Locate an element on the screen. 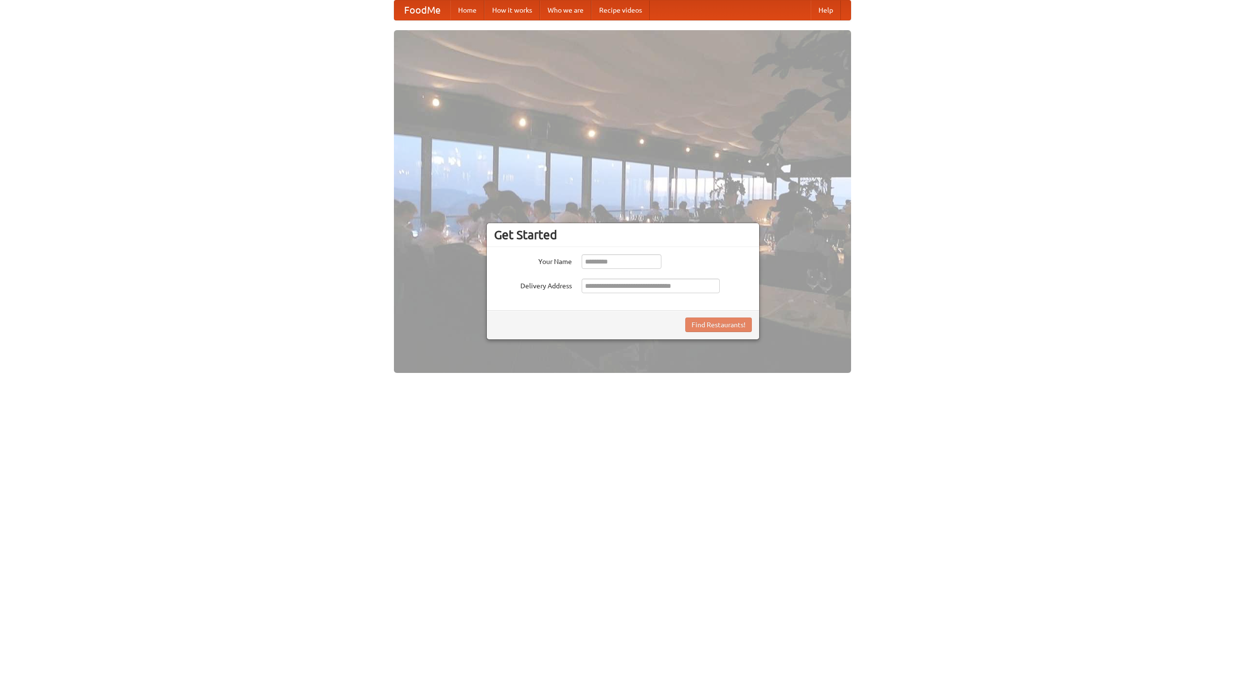 This screenshot has height=688, width=1245. label: Your Name is located at coordinates (533, 260).